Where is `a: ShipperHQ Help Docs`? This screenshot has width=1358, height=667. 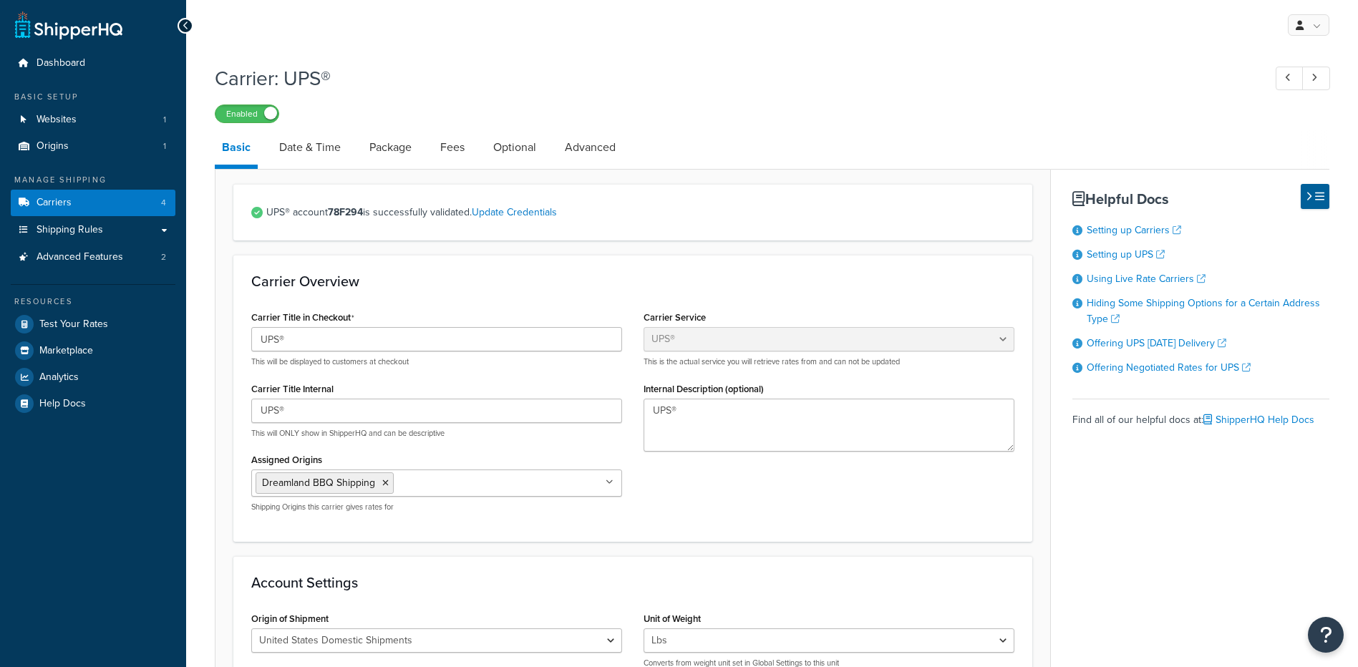 a: ShipperHQ Help Docs is located at coordinates (1258, 419).